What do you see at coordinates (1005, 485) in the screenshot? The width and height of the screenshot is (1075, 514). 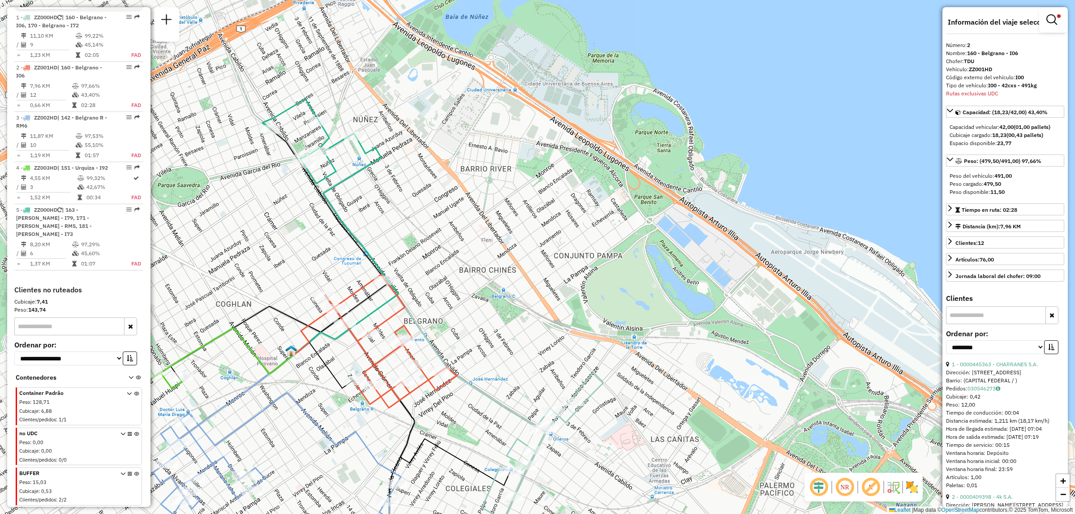 I see `div: Paletas: 0,01` at bounding box center [1005, 485].